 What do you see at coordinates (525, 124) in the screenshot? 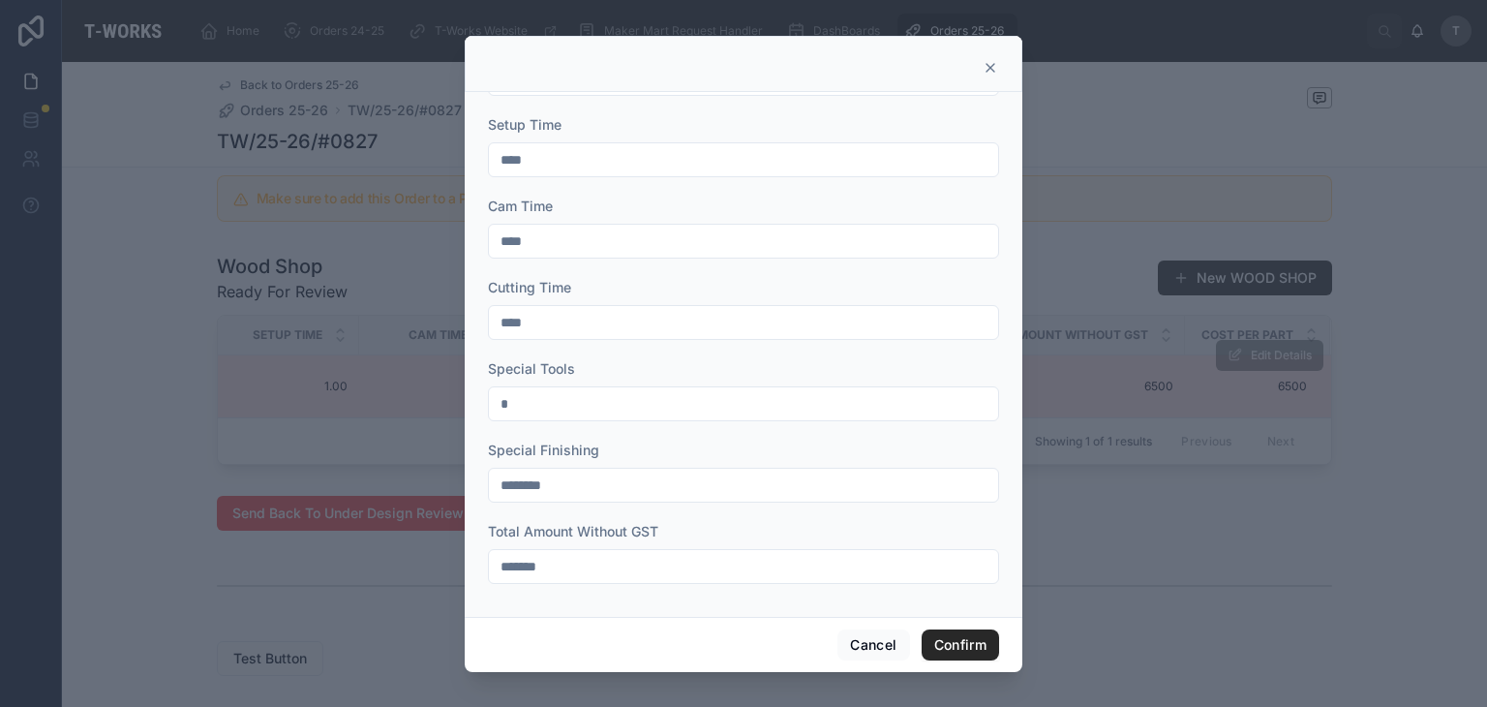
I see `span: Setup Time` at bounding box center [525, 124].